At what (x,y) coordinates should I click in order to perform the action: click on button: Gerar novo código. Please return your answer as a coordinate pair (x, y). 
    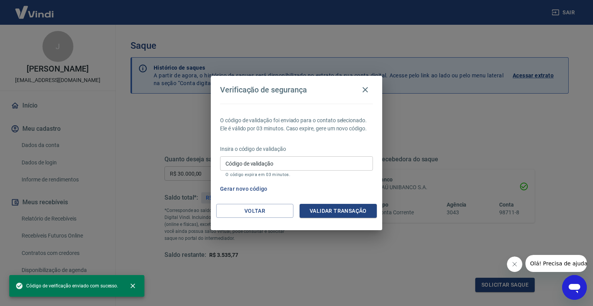
    Looking at the image, I should click on (244, 188).